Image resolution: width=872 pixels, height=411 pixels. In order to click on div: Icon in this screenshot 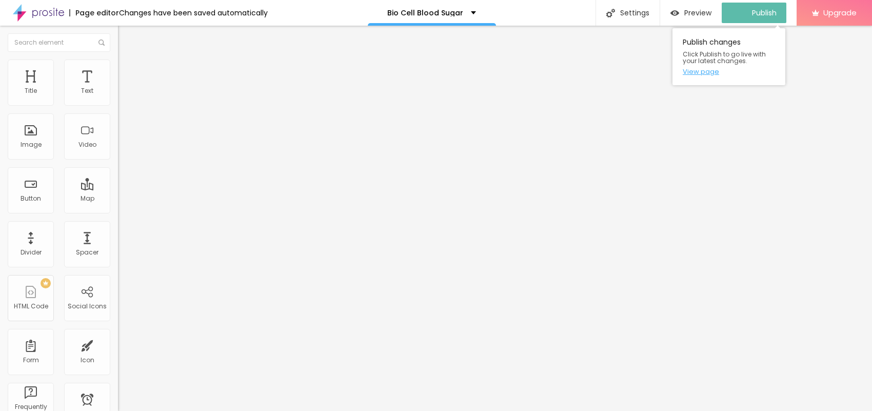, I will do `click(87, 360)`.